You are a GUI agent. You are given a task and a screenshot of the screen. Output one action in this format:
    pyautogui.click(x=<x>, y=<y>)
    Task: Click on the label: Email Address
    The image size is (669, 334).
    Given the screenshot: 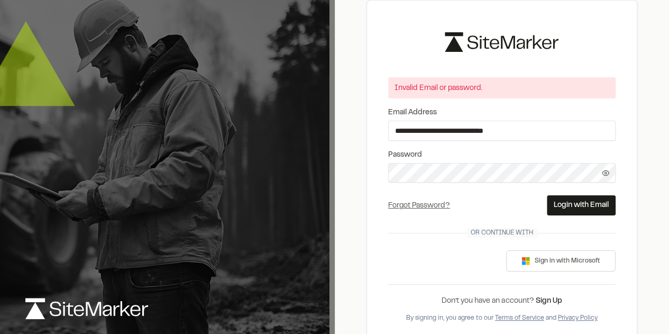 What is the action you would take?
    pyautogui.click(x=502, y=113)
    